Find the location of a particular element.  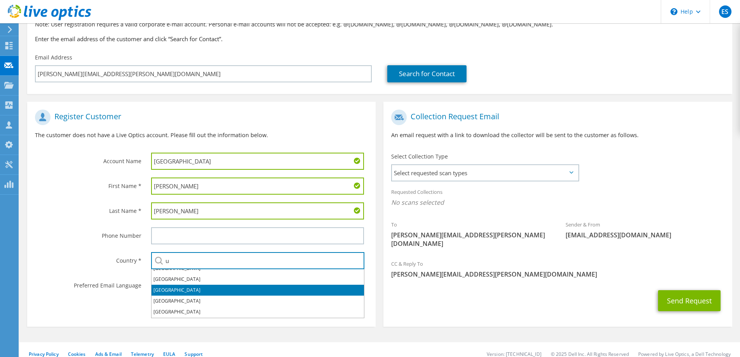

div: To is located at coordinates (471, 234).